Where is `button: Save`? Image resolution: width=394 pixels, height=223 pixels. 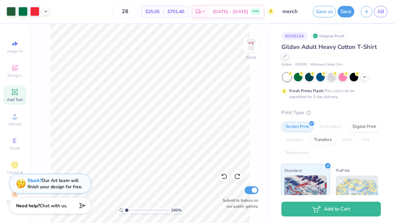
button: Save is located at coordinates (346, 11).